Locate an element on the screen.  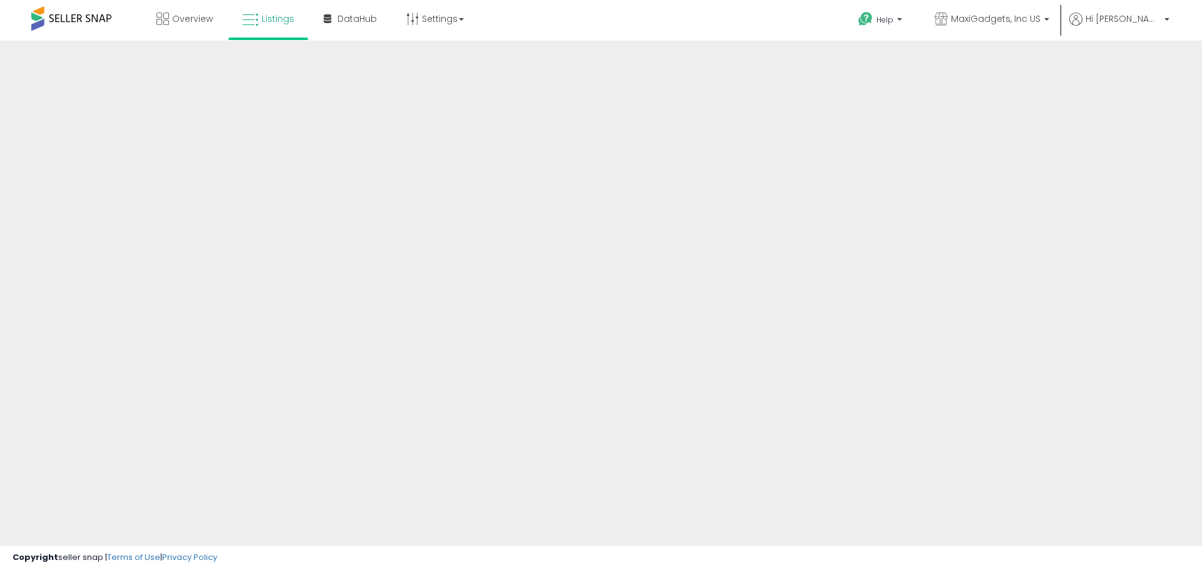
span: Overview is located at coordinates (192, 19).